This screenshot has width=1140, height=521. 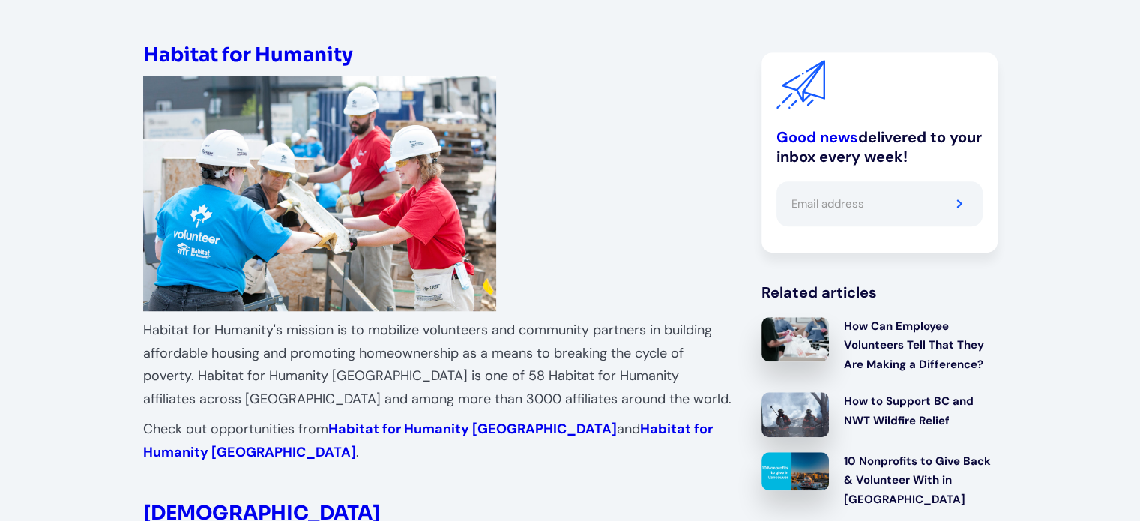 What do you see at coordinates (438, 364) in the screenshot?
I see `p: Habitat for Humanity's mission is to mobilize volunteers and community partners in building affor...` at bounding box center [438, 364].